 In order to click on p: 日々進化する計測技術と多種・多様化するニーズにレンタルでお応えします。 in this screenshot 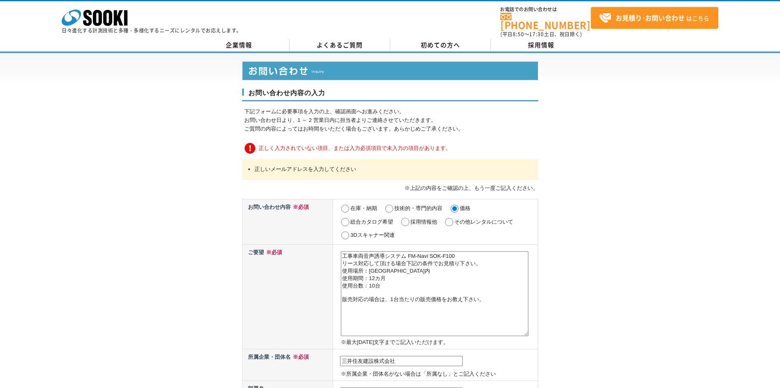, I will do `click(152, 30)`.